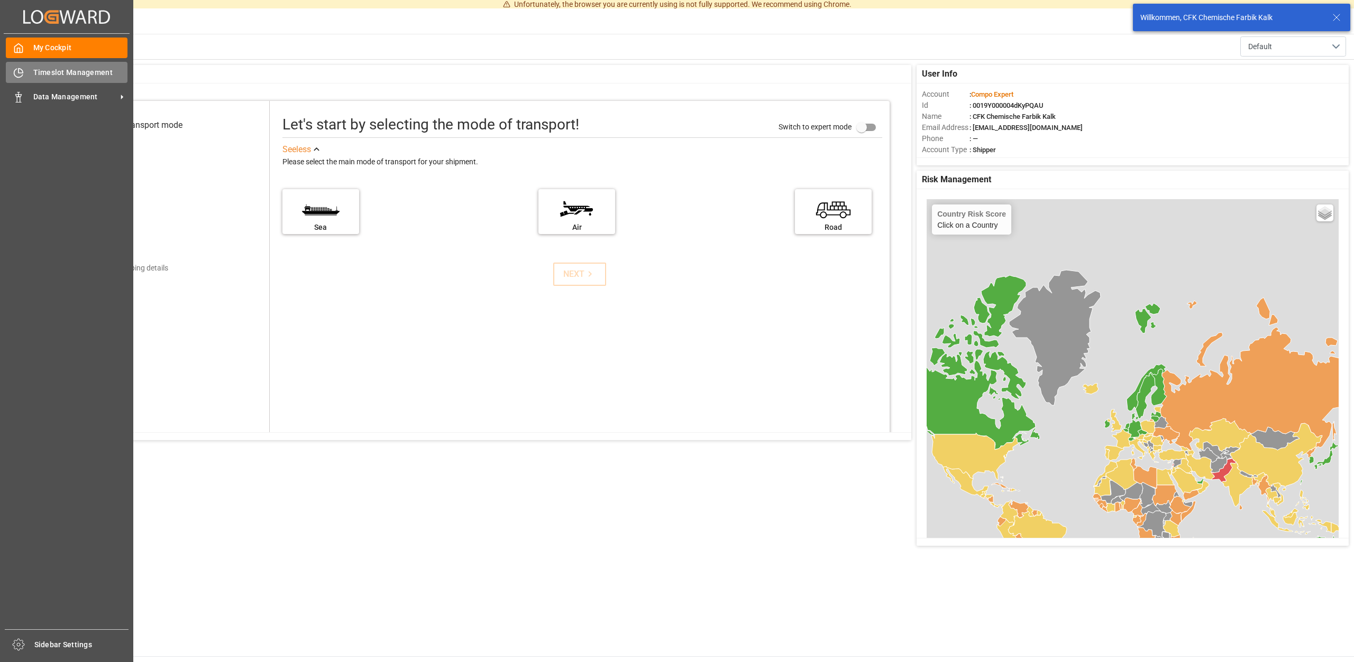 The image size is (1354, 662). I want to click on button: NEXT, so click(579, 274).